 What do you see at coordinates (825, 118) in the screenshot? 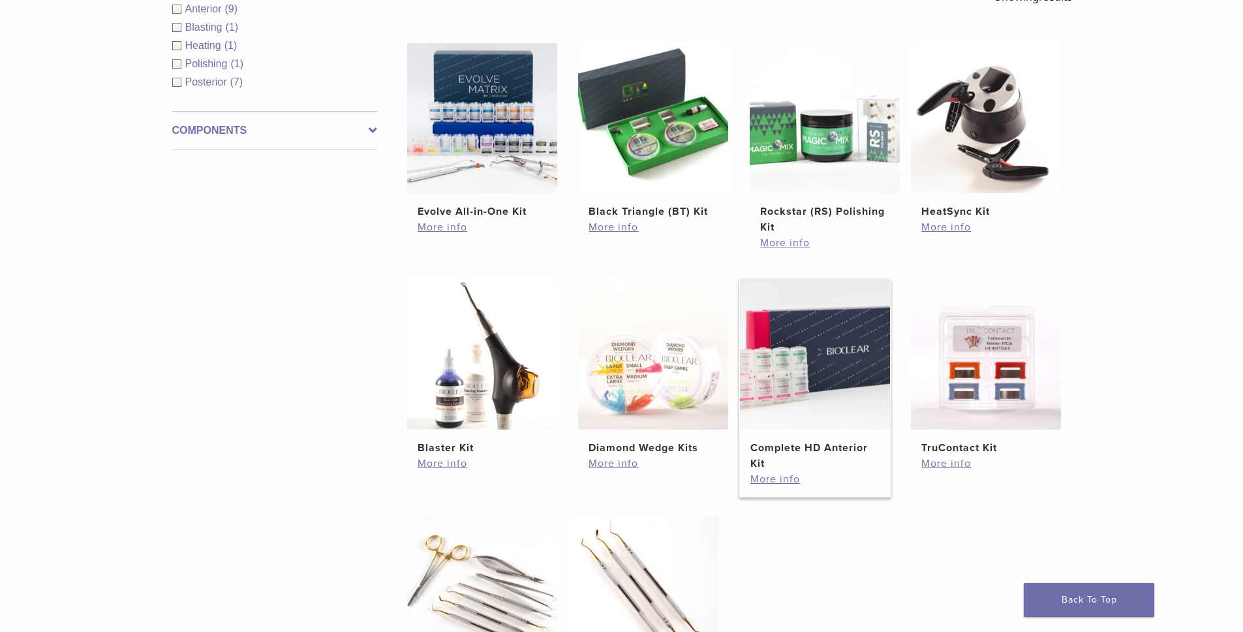
I see `img: Rockstar (RS) Polishing Kit` at bounding box center [825, 118].